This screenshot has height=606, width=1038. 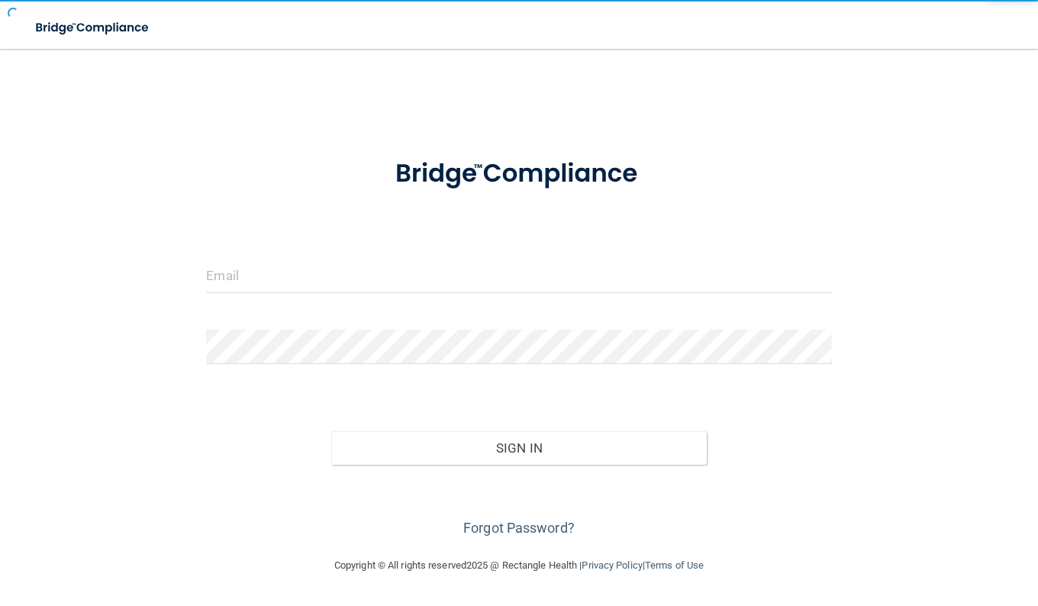 What do you see at coordinates (519, 527) in the screenshot?
I see `a: Forgot Password?` at bounding box center [519, 527].